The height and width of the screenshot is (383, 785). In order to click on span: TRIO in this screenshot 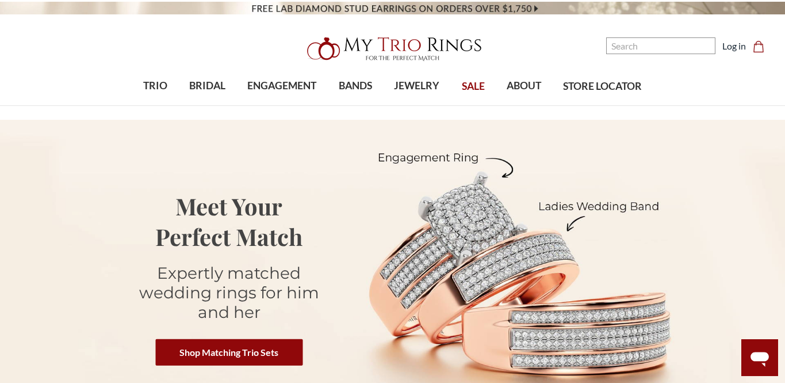, I will do `click(155, 86)`.